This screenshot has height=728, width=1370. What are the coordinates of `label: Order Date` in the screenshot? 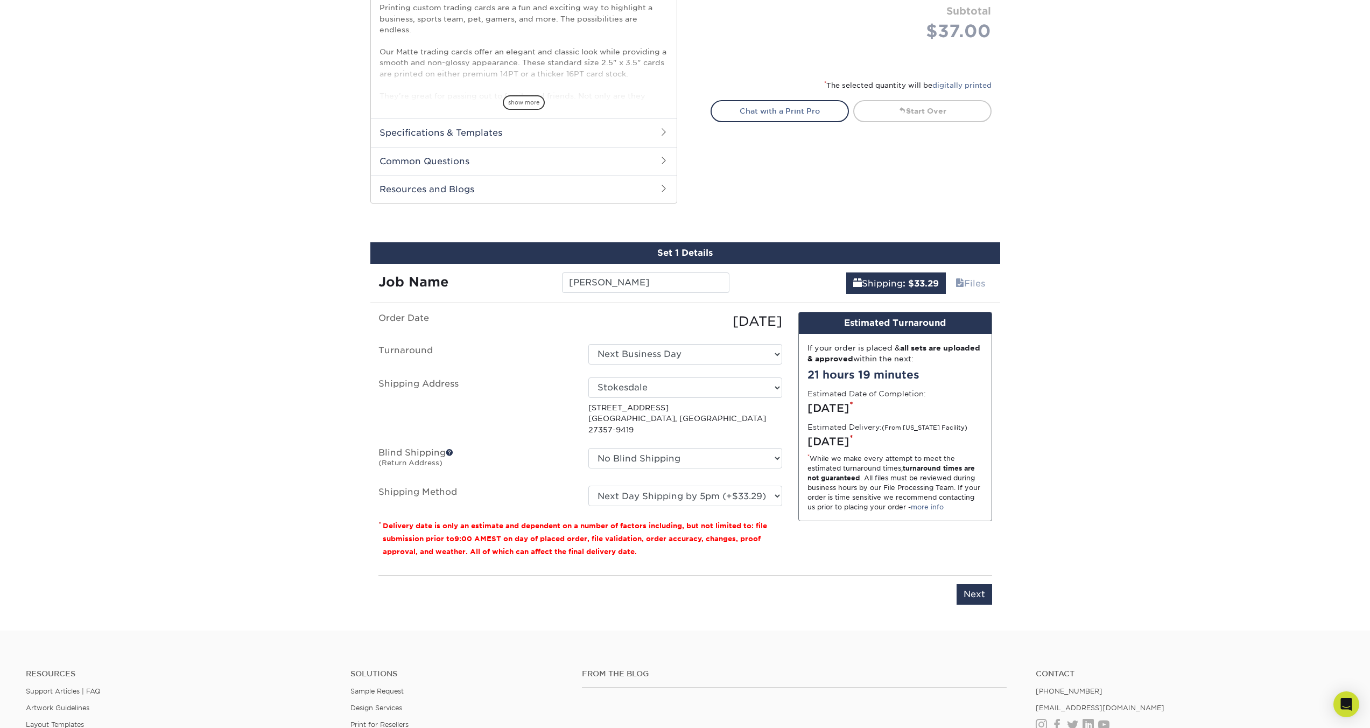 It's located at (475, 321).